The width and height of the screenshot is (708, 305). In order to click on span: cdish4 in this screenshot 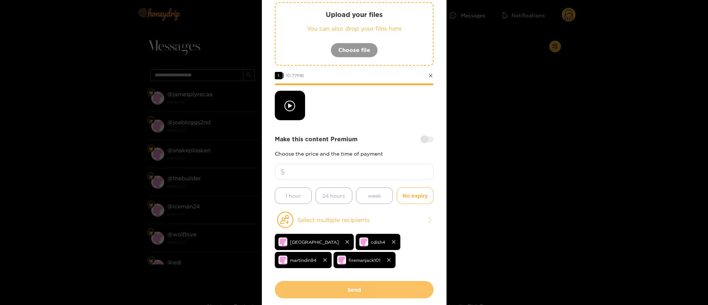, I will do `click(378, 242)`.